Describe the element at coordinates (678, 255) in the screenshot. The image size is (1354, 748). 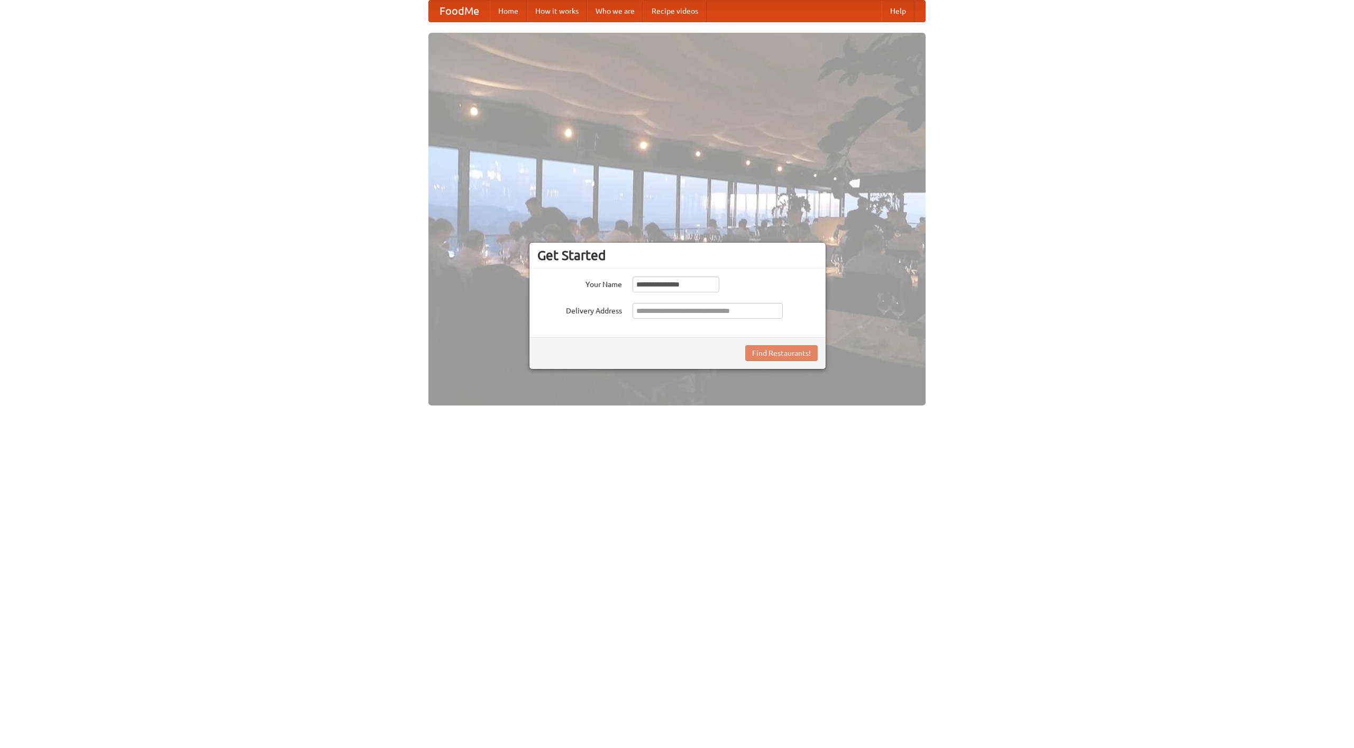
I see `h3: Get Started` at that location.